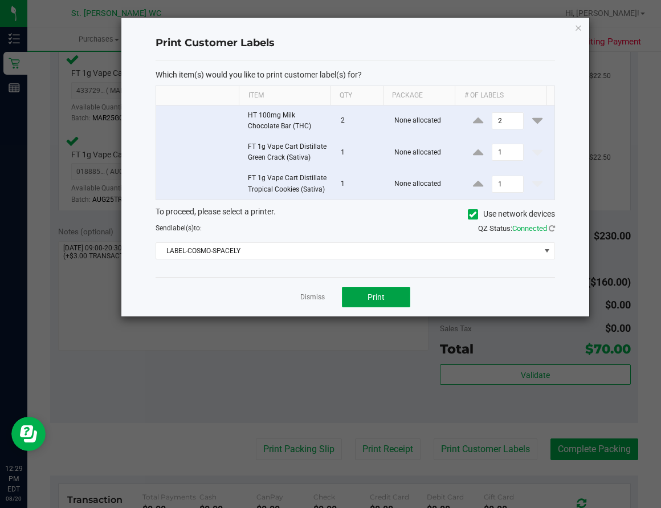  Describe the element at coordinates (361, 121) in the screenshot. I see `td: 2` at that location.